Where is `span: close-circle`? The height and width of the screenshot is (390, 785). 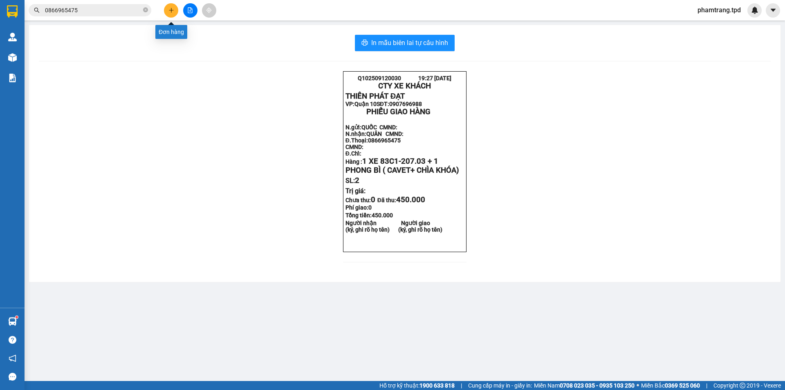
span: close-circle is located at coordinates (146, 10).